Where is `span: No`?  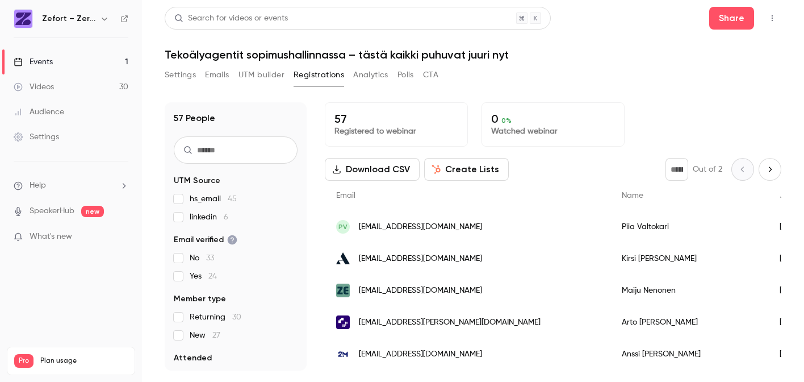
span: No is located at coordinates (202, 258).